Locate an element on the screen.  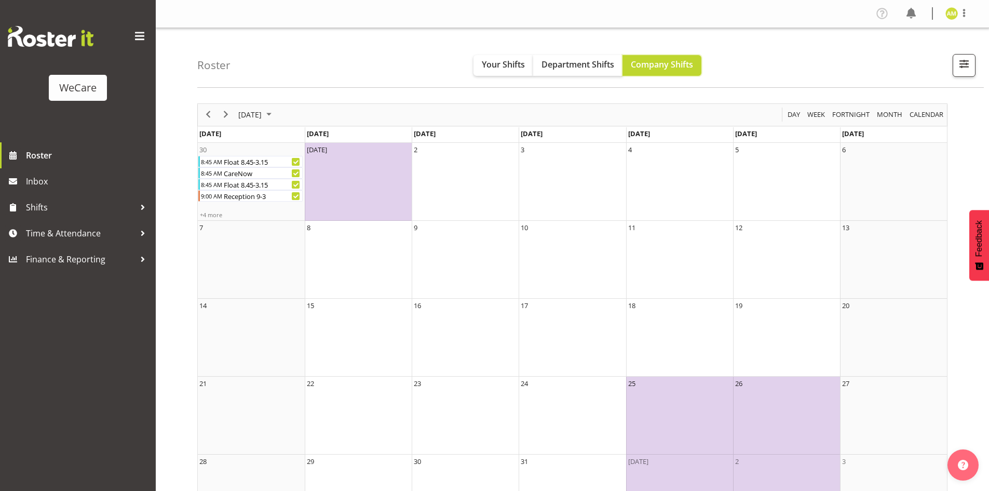
td: Thursday, December 11, 2025 is located at coordinates (680, 260).